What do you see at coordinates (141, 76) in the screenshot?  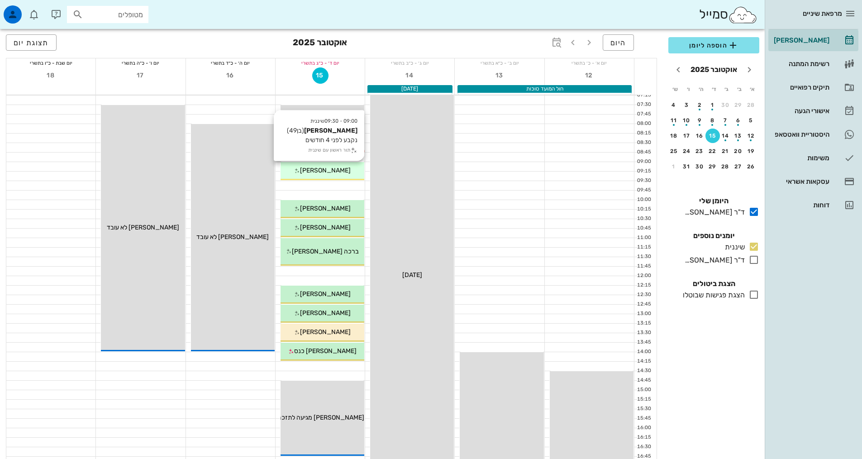 I see `button: 17` at bounding box center [141, 76].